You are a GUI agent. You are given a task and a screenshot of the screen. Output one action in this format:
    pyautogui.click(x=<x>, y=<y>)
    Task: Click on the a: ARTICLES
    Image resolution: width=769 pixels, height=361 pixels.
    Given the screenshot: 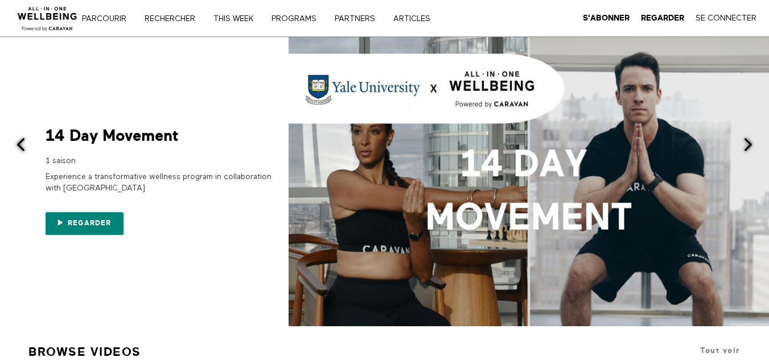 What is the action you would take?
    pyautogui.click(x=416, y=19)
    